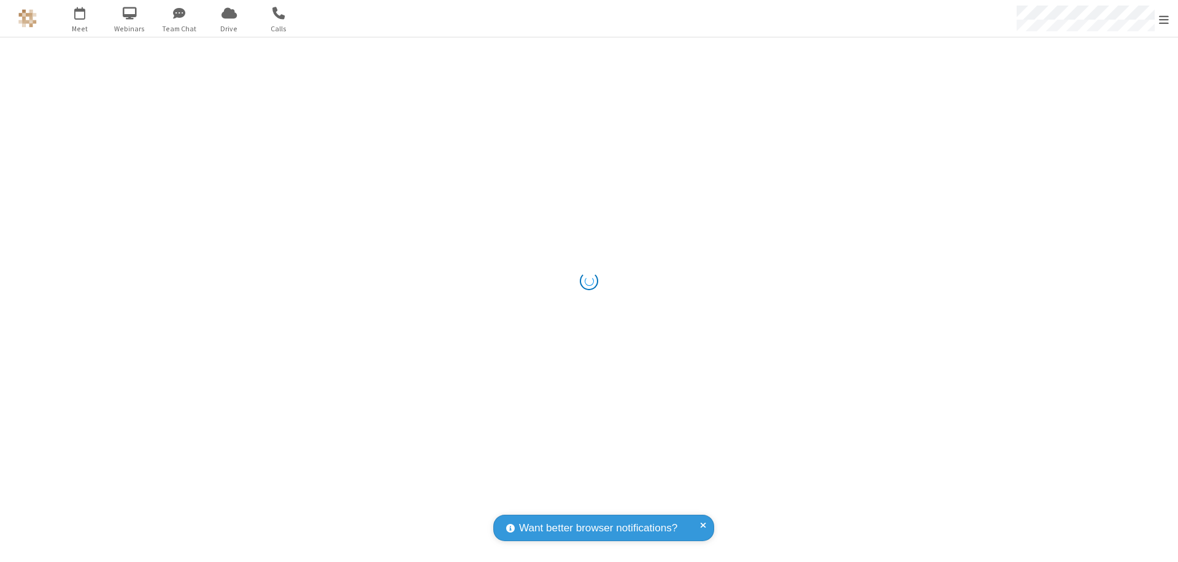  Describe the element at coordinates (80, 29) in the screenshot. I see `span: Meet` at that location.